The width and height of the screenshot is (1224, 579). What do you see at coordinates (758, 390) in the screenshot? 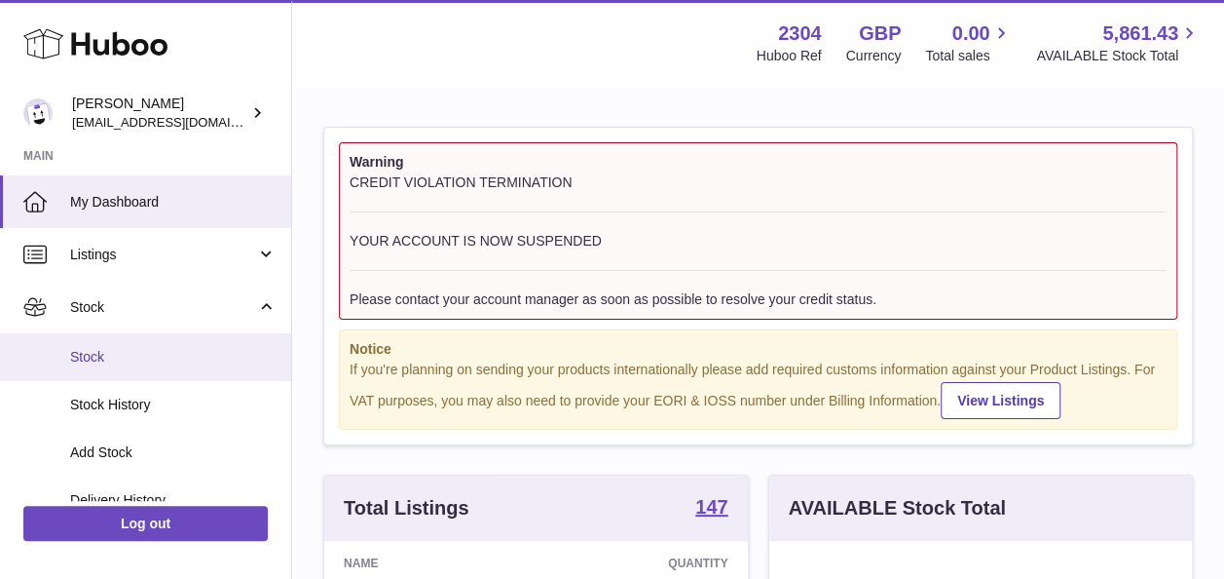
I see `div: If you're planning on sending your products internationally please add required customs informati...` at bounding box center [758, 390].